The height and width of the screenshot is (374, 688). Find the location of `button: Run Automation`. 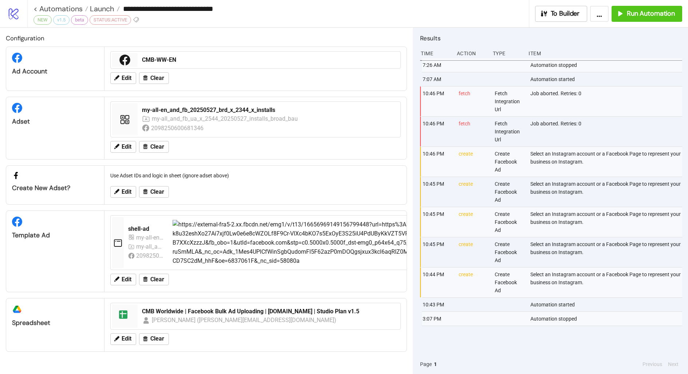

button: Run Automation is located at coordinates (646, 14).